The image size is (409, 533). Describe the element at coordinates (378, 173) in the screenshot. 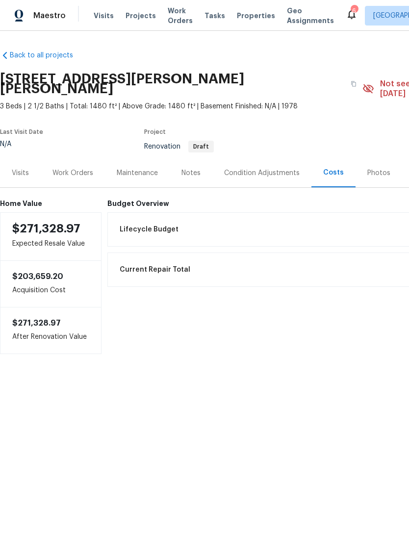

I see `div: Photos` at that location.